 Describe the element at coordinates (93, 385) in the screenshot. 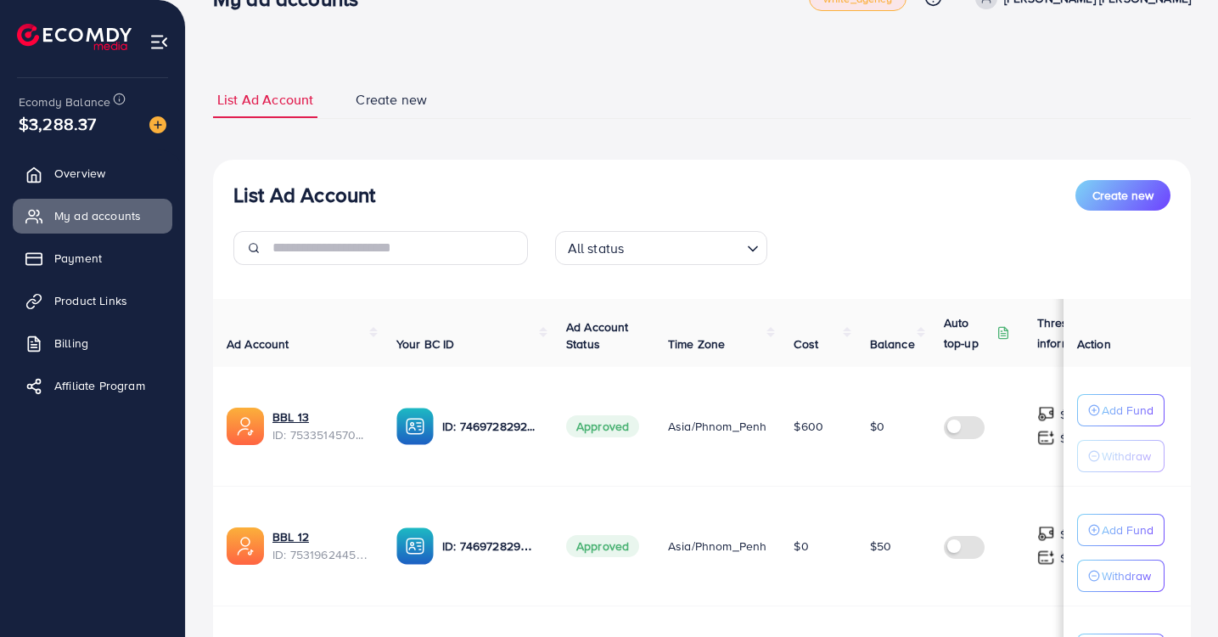

I see `a: Affiliate Program` at that location.